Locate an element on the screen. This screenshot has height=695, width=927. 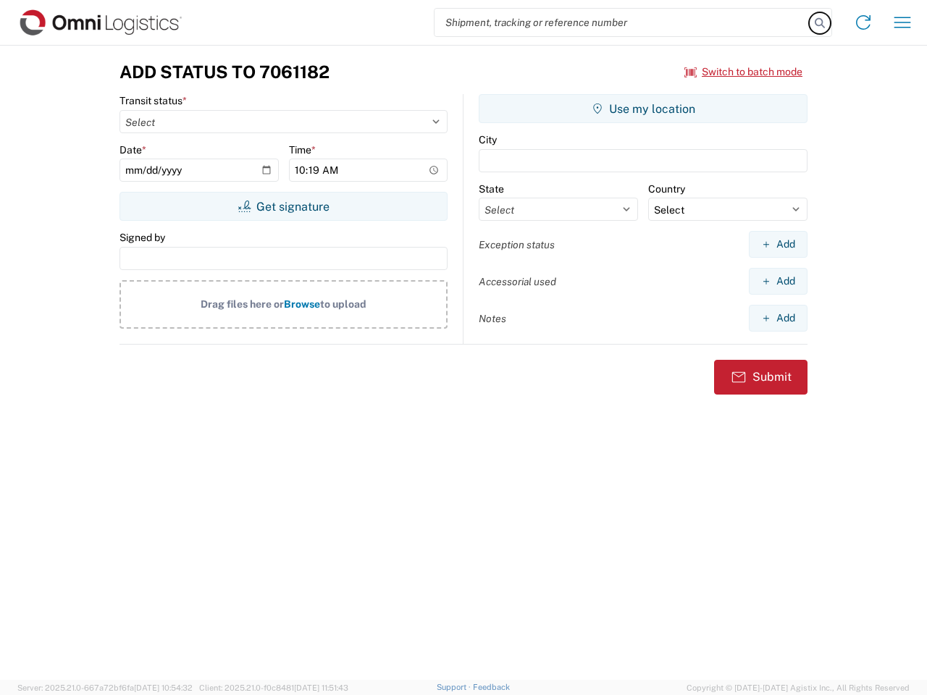
button: Use my location is located at coordinates (643, 109).